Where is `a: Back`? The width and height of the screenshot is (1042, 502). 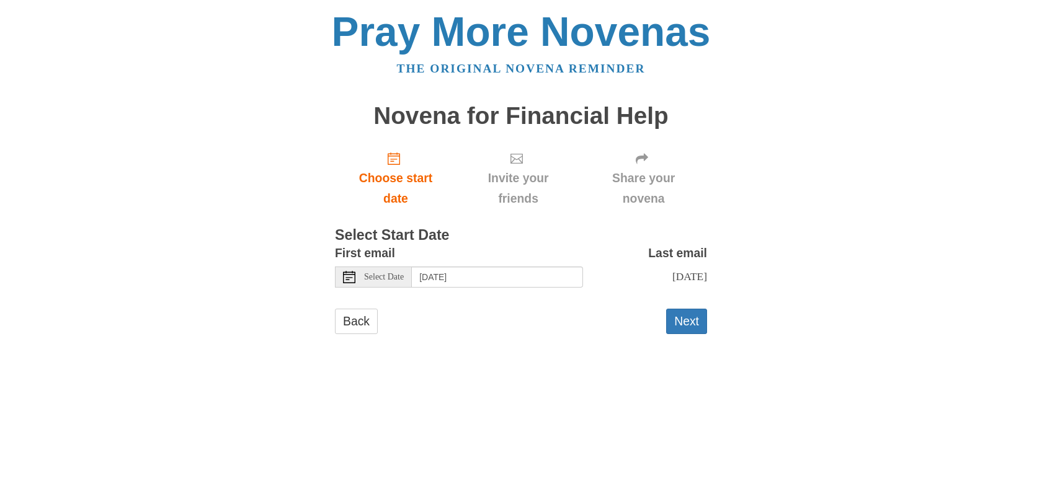
a: Back is located at coordinates (356, 321).